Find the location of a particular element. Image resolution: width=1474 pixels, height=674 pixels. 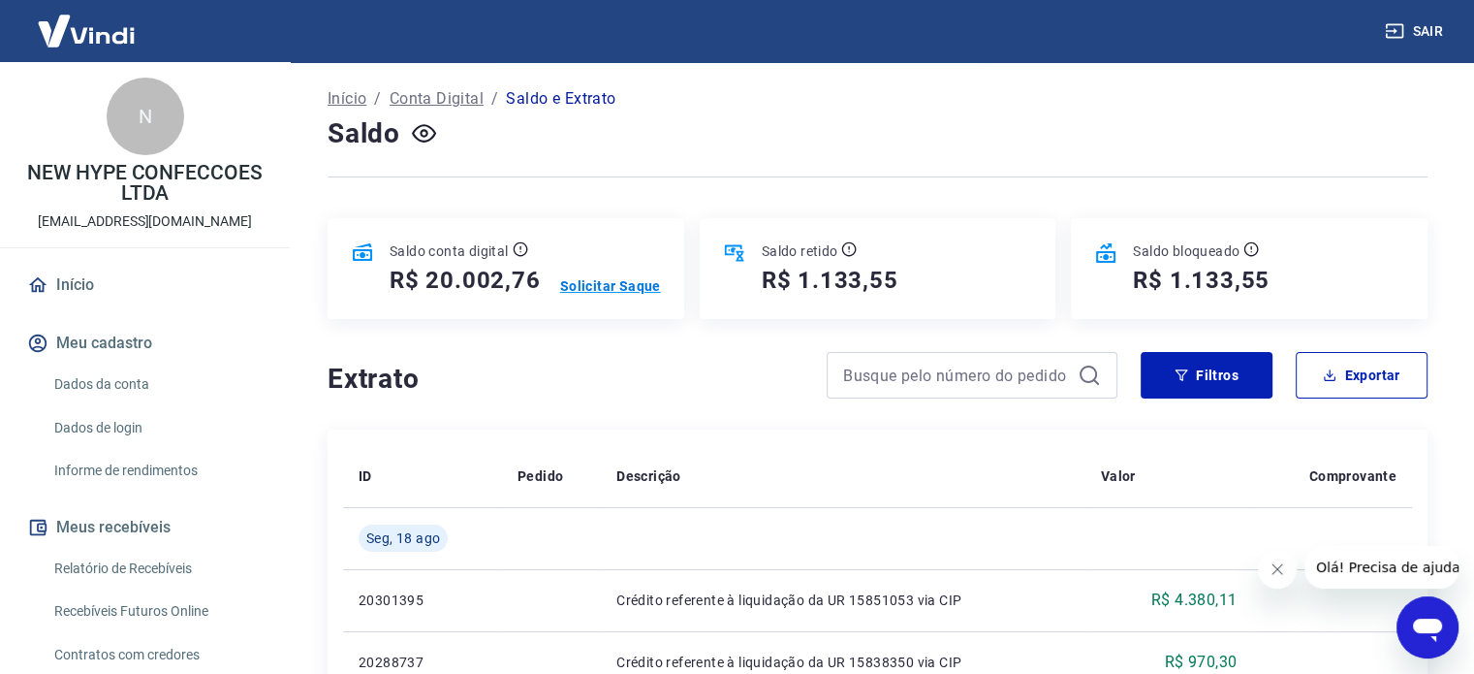

span: Olá! Precisa de ajuda? is located at coordinates (87, 21).